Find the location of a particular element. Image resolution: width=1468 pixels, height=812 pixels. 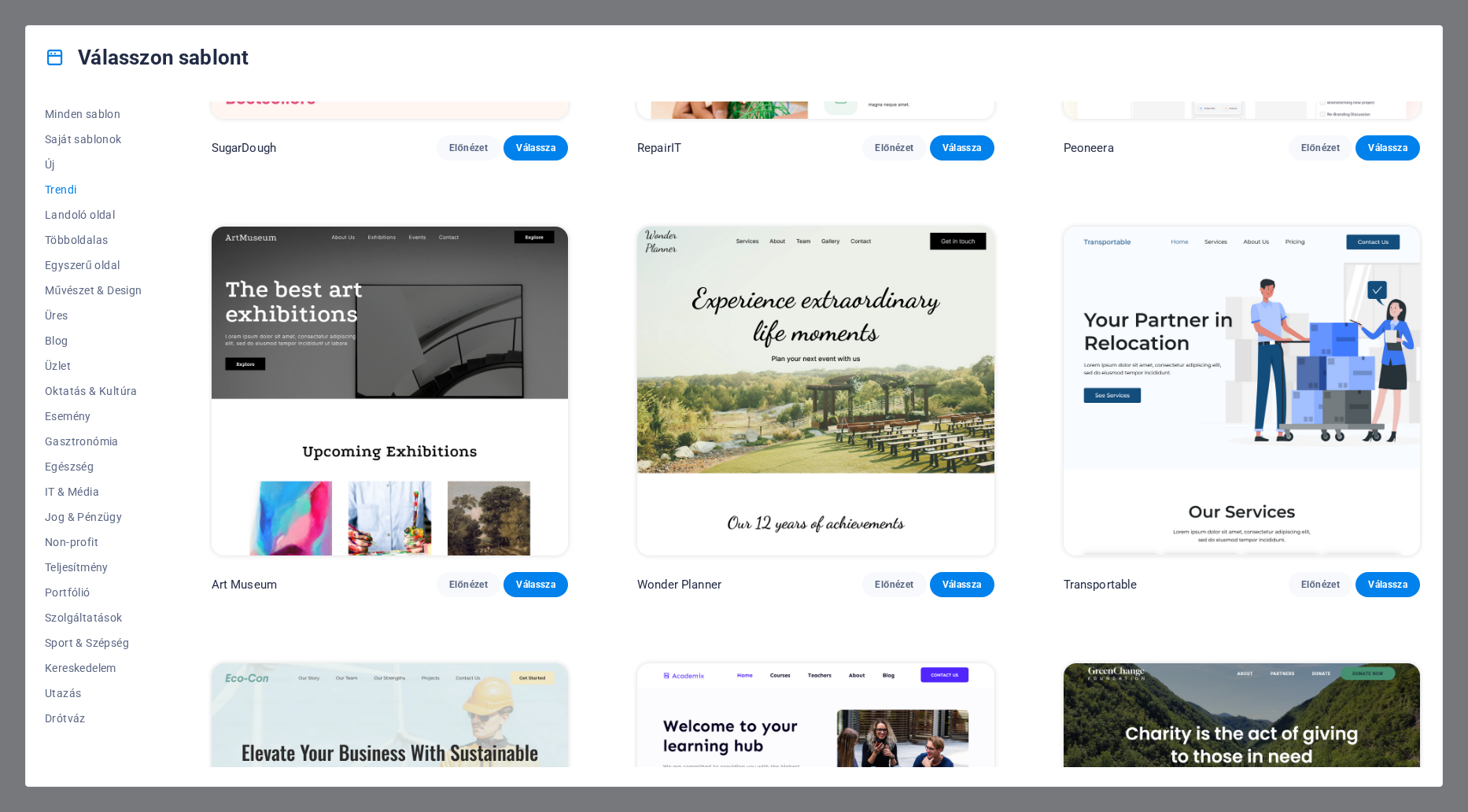

span: Üzlet is located at coordinates (93, 366).